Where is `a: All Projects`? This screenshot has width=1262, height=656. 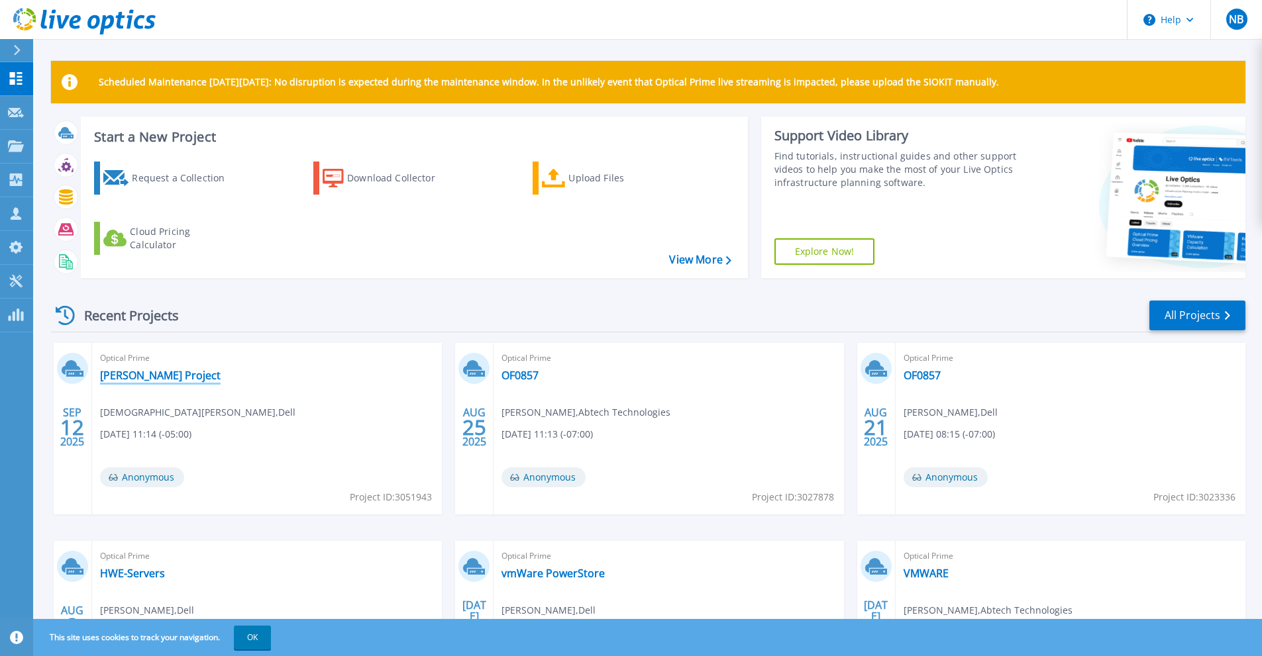 a: All Projects is located at coordinates (1197, 315).